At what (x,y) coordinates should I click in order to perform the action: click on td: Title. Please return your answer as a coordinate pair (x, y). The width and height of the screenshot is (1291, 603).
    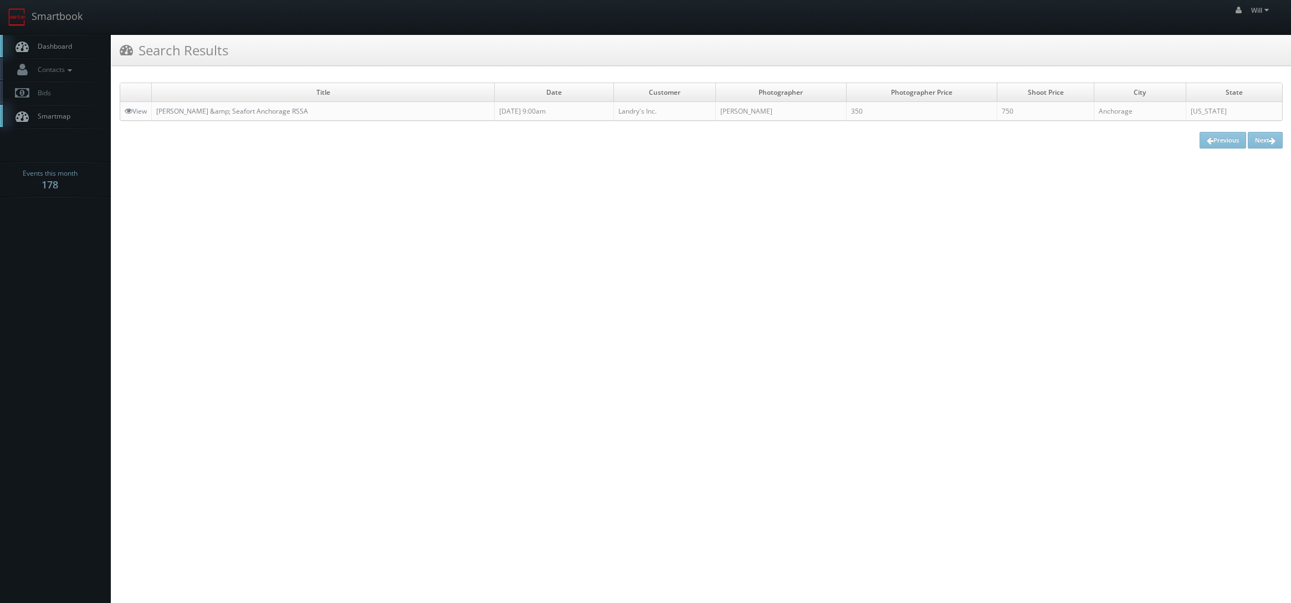
    Looking at the image, I should click on (323, 93).